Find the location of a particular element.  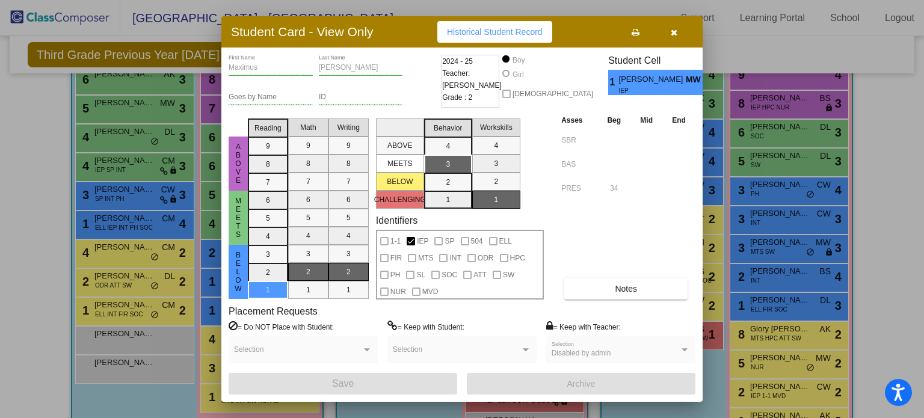

span: ODR is located at coordinates (486, 258).